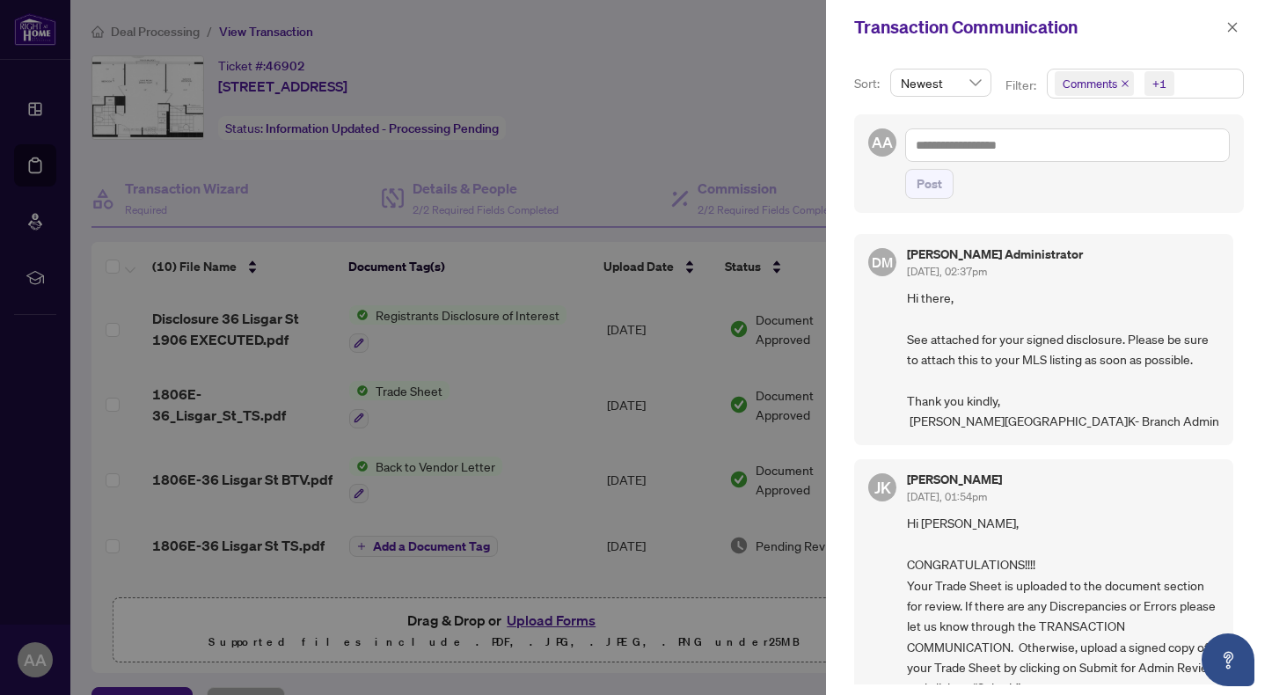  What do you see at coordinates (1159, 84) in the screenshot?
I see `div: +1` at bounding box center [1159, 84].